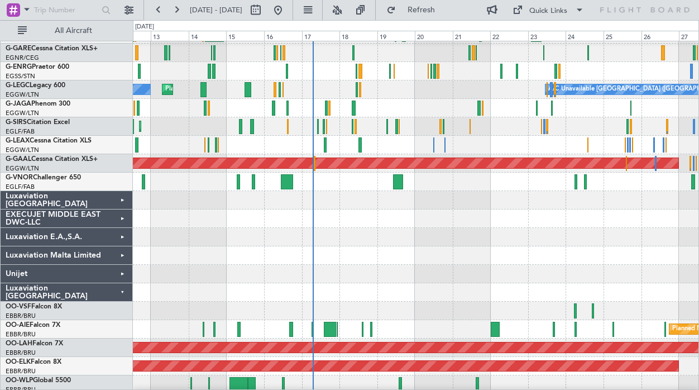 This screenshot has height=390, width=699. I want to click on span: Refresh, so click(421, 10).